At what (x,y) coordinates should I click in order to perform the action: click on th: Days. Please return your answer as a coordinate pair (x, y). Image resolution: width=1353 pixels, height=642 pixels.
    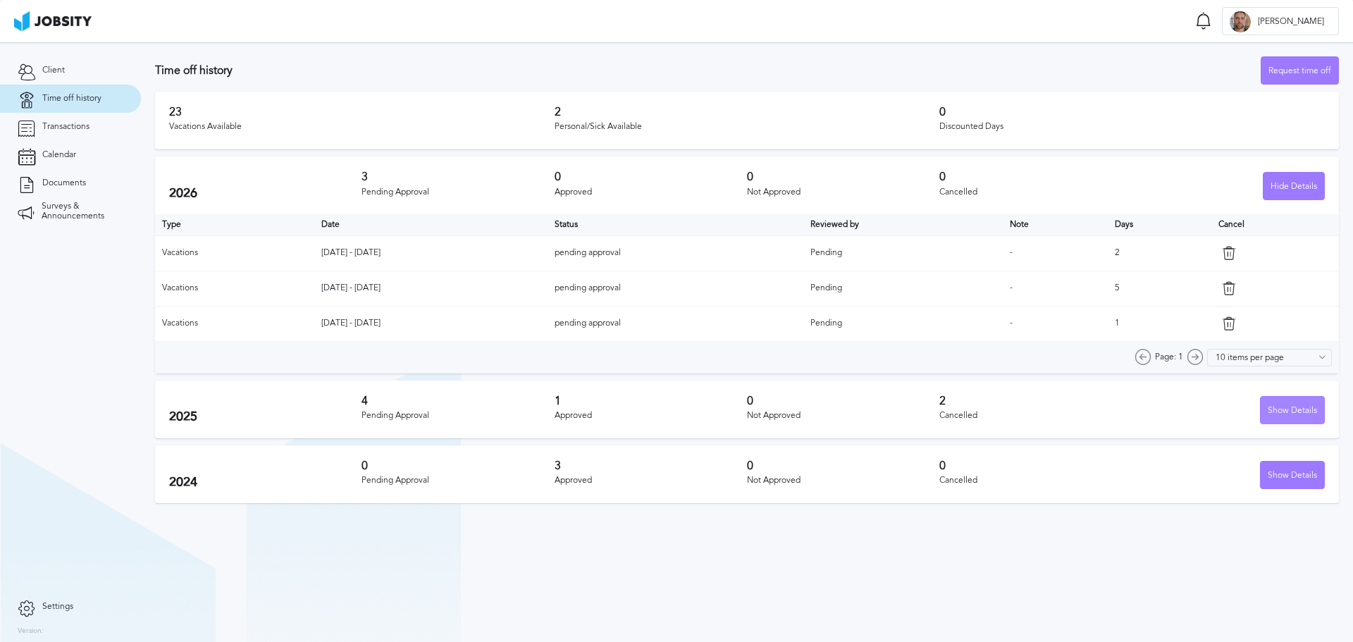
    Looking at the image, I should click on (1160, 225).